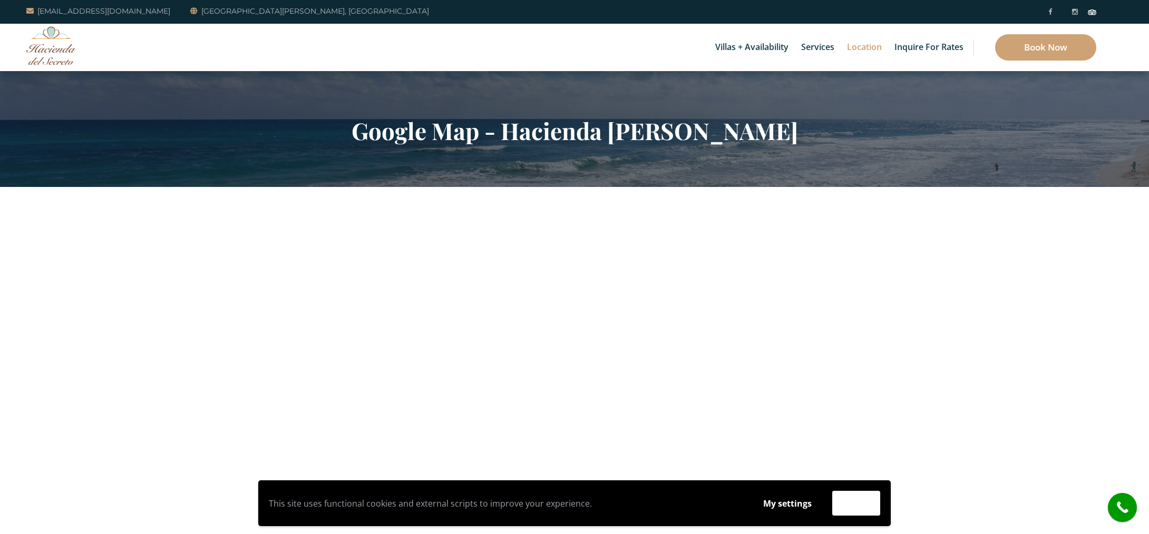  I want to click on a: Location, so click(864, 47).